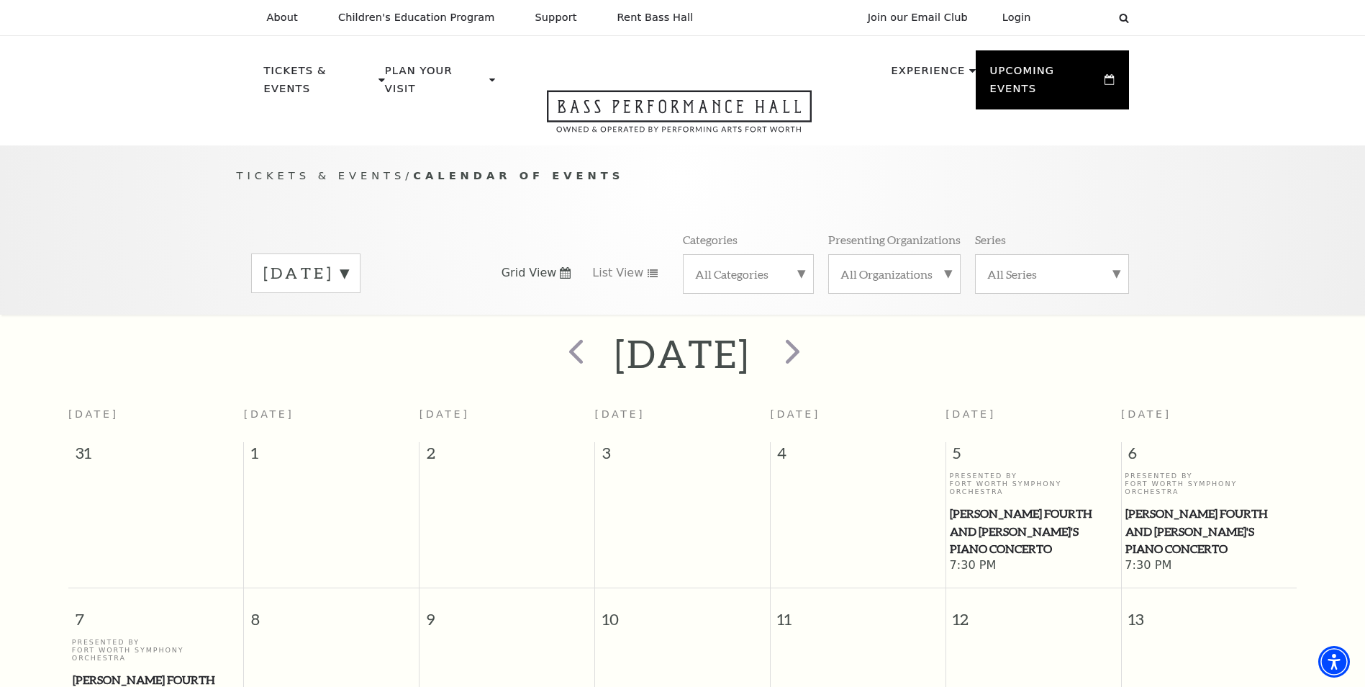 The width and height of the screenshot is (1365, 687). I want to click on div: Accessibility Menu, so click(1334, 661).